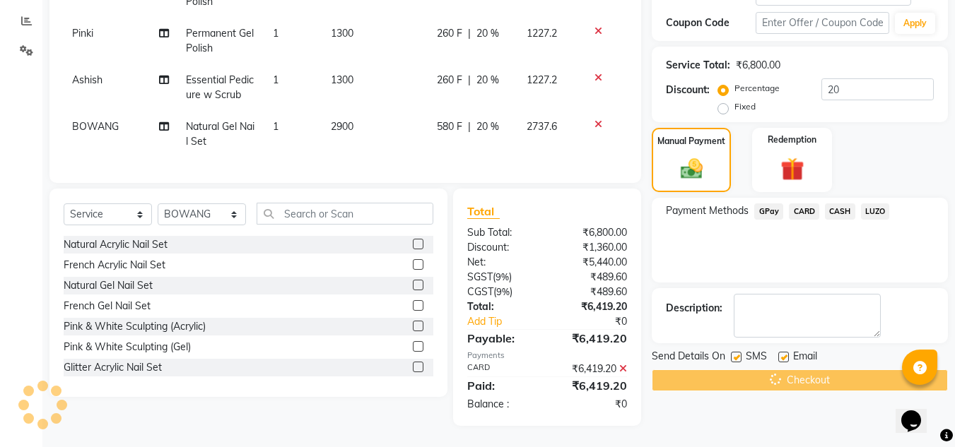  I want to click on a: Add Tip, so click(509, 322).